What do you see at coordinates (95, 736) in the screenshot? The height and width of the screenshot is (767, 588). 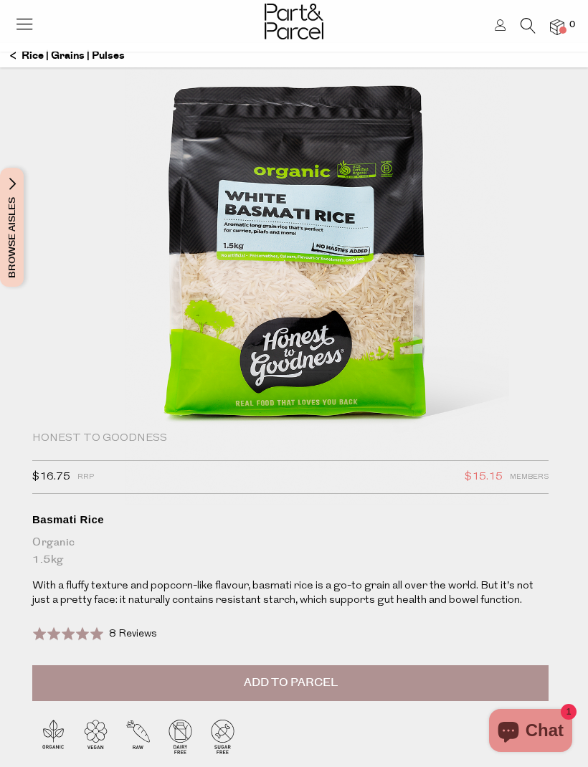 I see `img: P_P-ICONS-Live_Bec_V11_Vegan.svg` at bounding box center [95, 736].